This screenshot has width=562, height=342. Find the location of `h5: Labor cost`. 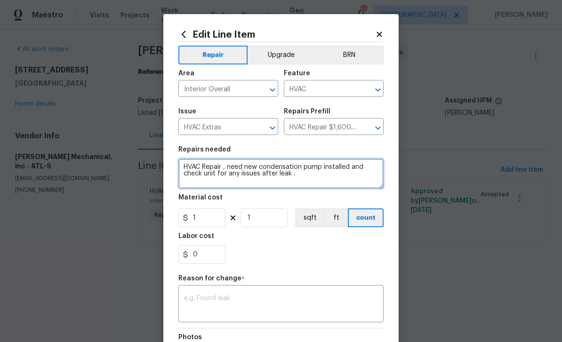

h5: Labor cost is located at coordinates (196, 236).